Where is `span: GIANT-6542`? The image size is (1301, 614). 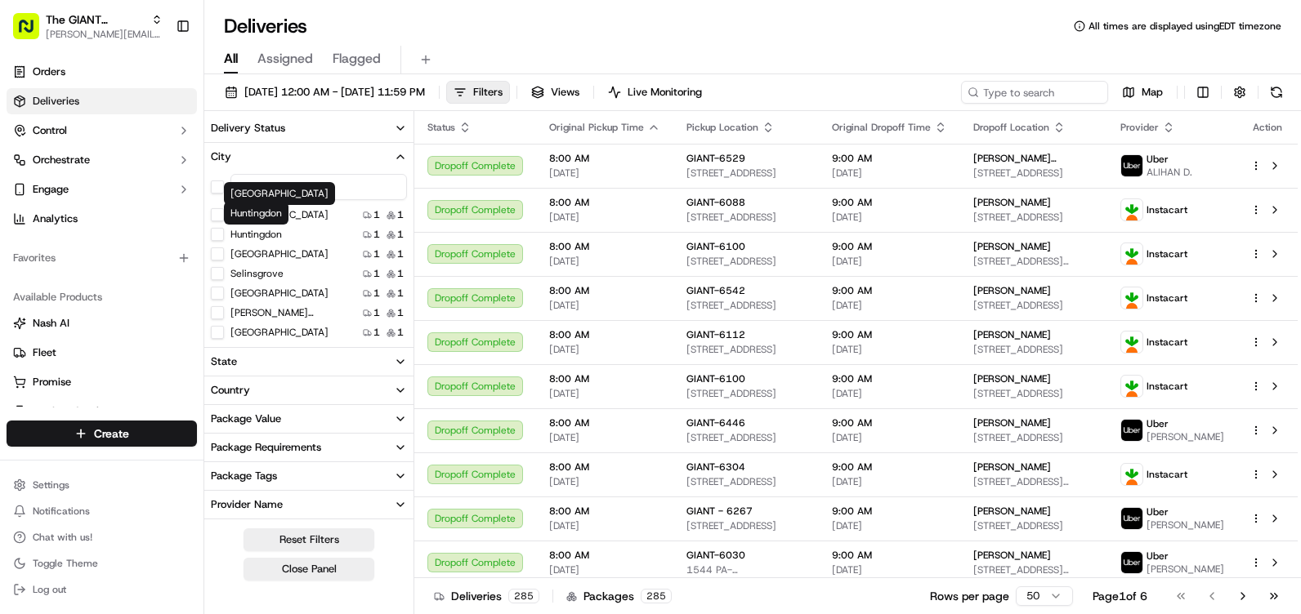 span: GIANT-6542 is located at coordinates (716, 291).